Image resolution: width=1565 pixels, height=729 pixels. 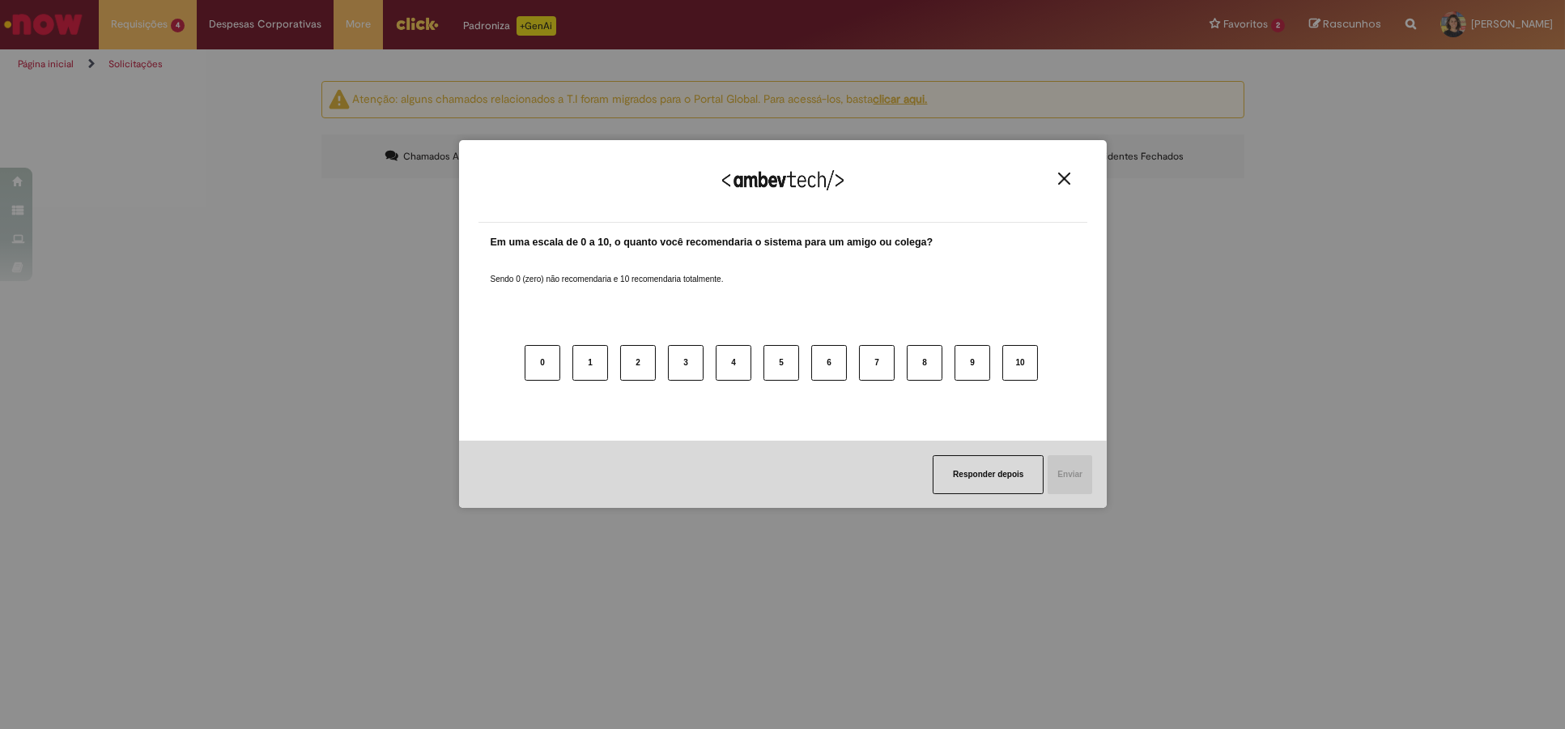 I want to click on button: 0, so click(x=542, y=363).